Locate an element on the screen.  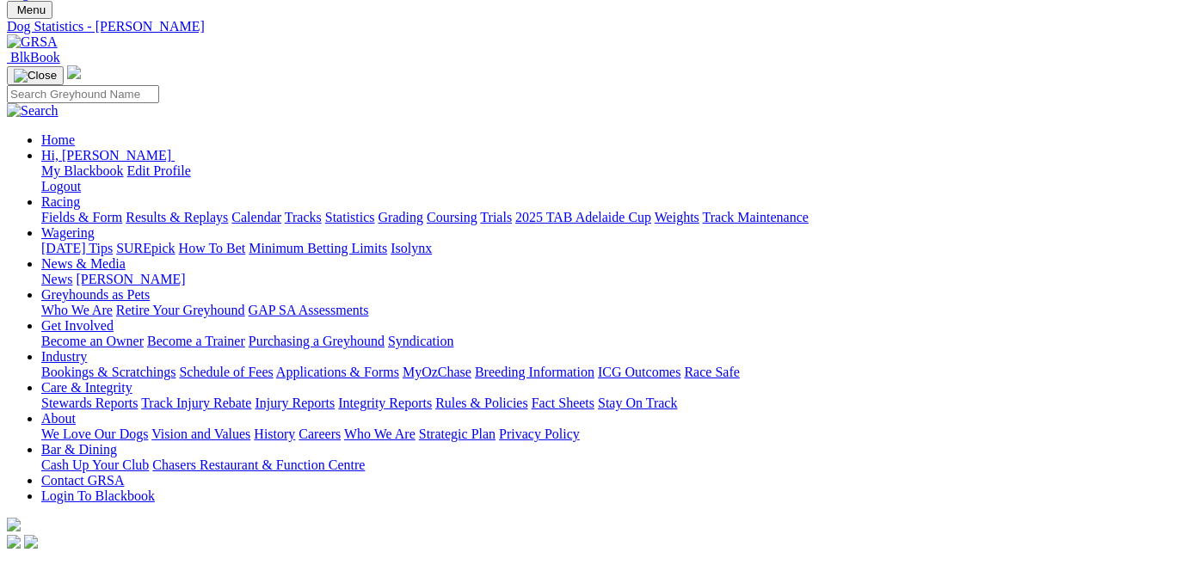
a: We Love Our Dogs is located at coordinates (95, 434).